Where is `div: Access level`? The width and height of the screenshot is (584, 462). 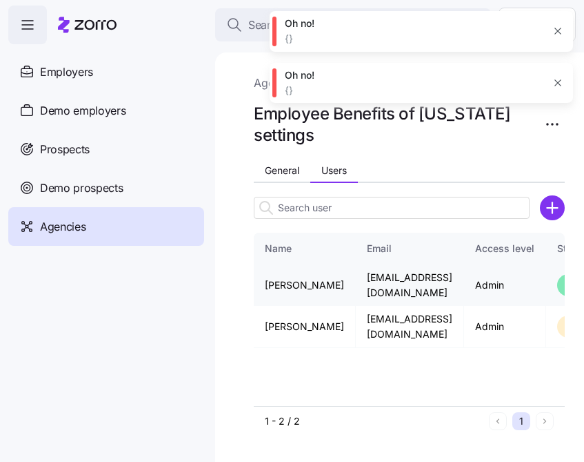
div: Access level is located at coordinates (505, 248).